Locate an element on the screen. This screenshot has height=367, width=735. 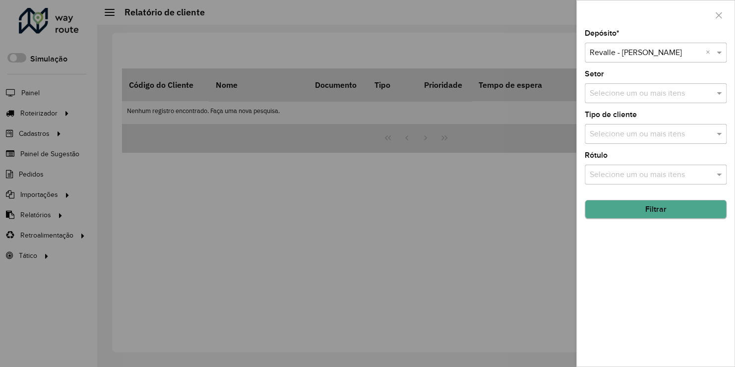
label: Rótulo is located at coordinates (596, 155).